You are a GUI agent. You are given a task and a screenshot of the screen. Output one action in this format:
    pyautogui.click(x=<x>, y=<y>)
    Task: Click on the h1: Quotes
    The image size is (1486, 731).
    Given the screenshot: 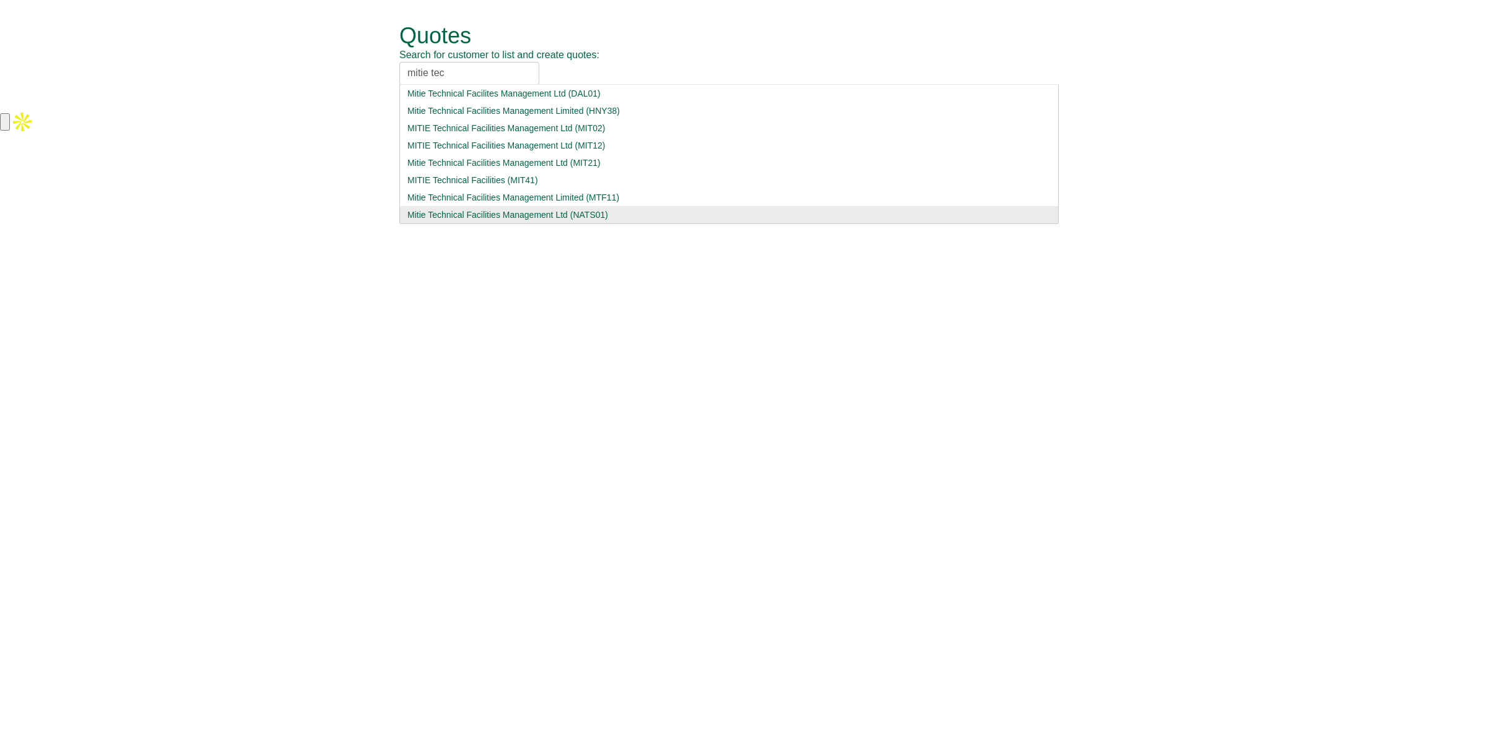 What is the action you would take?
    pyautogui.click(x=729, y=36)
    